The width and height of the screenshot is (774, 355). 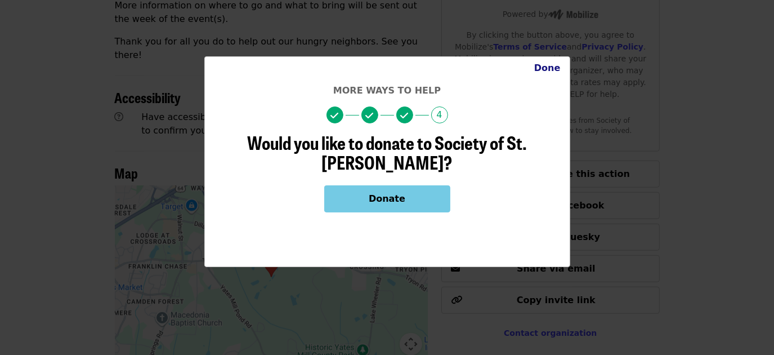 I want to click on span: More ways to help, so click(x=387, y=90).